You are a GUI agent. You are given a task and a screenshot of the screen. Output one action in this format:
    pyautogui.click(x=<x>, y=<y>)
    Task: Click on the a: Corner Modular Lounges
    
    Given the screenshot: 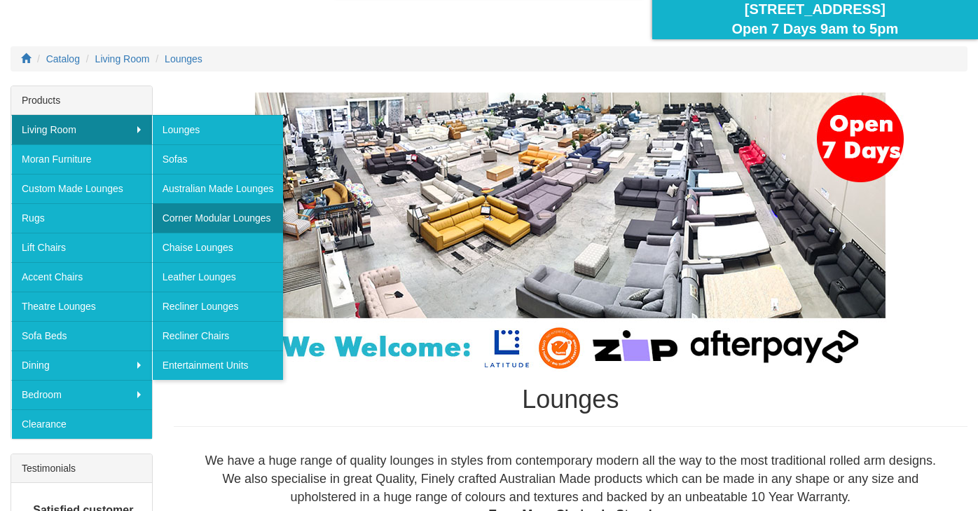 What is the action you would take?
    pyautogui.click(x=218, y=218)
    